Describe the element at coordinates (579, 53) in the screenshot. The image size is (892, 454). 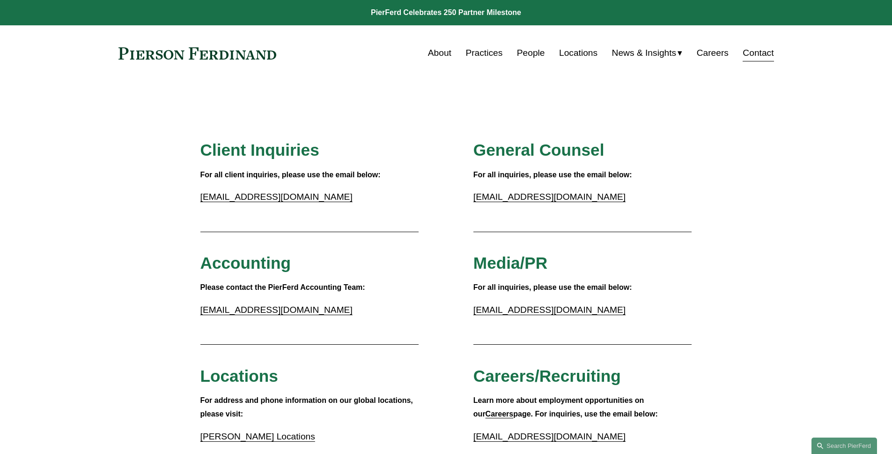
I see `a: Locations` at that location.